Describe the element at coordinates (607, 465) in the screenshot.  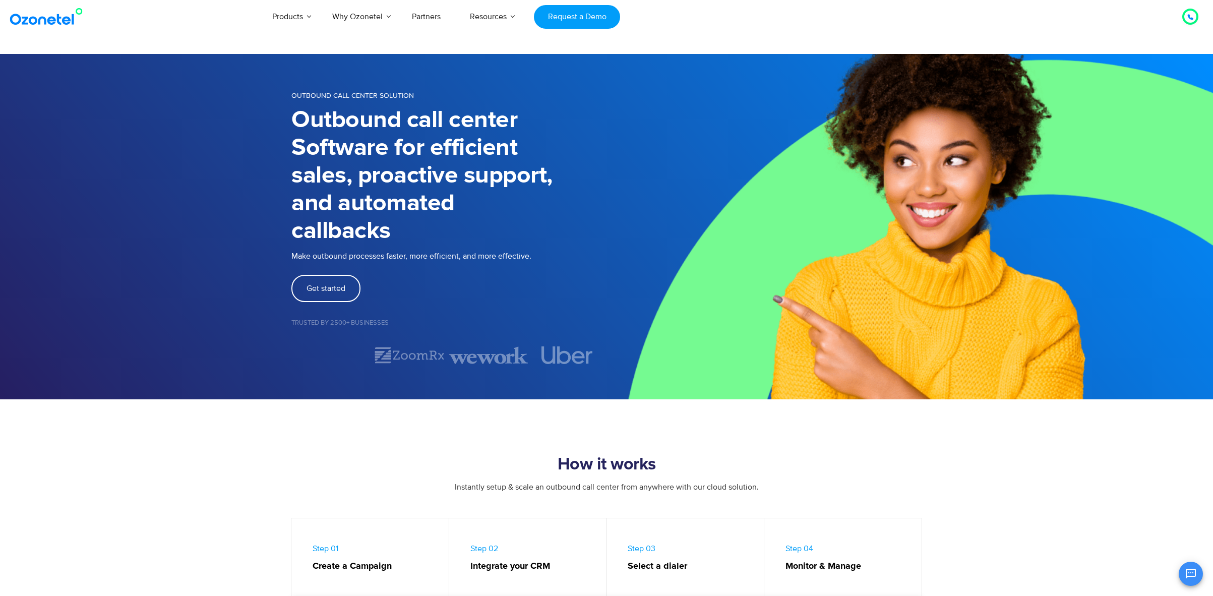
I see `h2: How it works` at that location.